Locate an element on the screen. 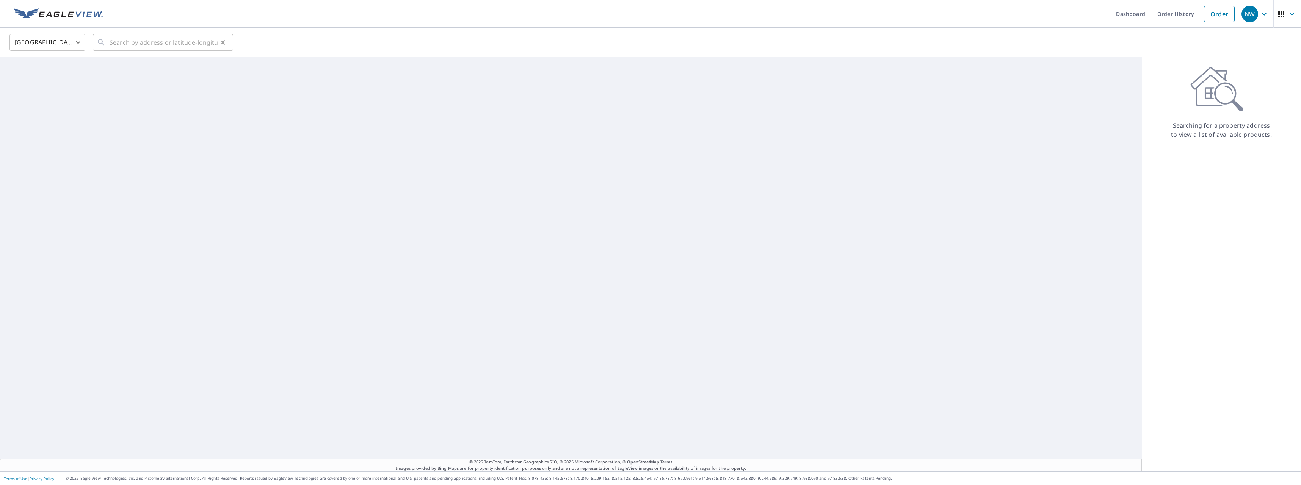 The image size is (1301, 485). a: Order is located at coordinates (1219, 14).